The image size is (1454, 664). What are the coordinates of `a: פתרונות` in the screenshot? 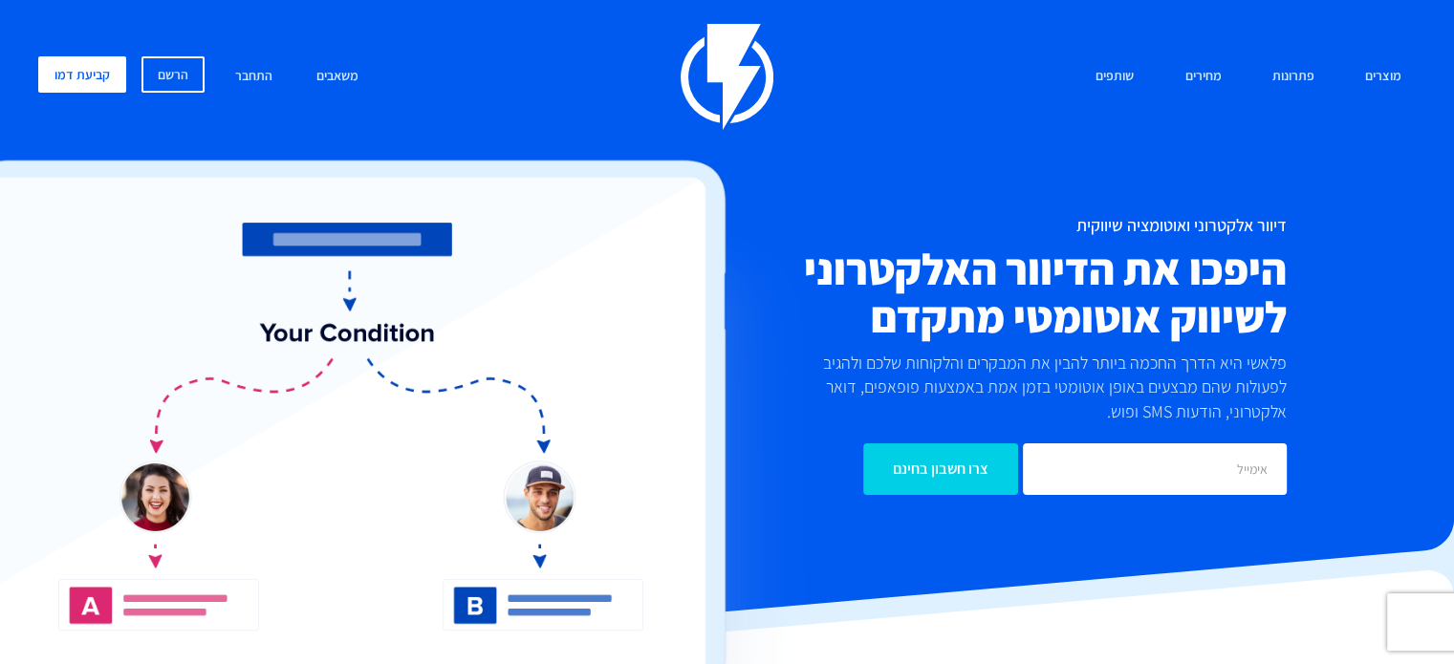 It's located at (1293, 76).